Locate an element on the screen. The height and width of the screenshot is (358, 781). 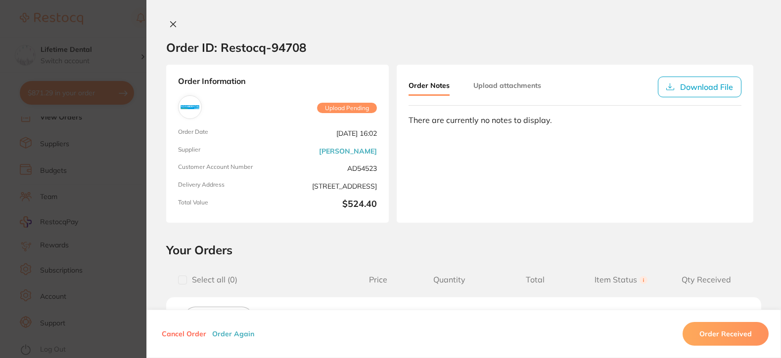
button: Save To List is located at coordinates (218, 318).